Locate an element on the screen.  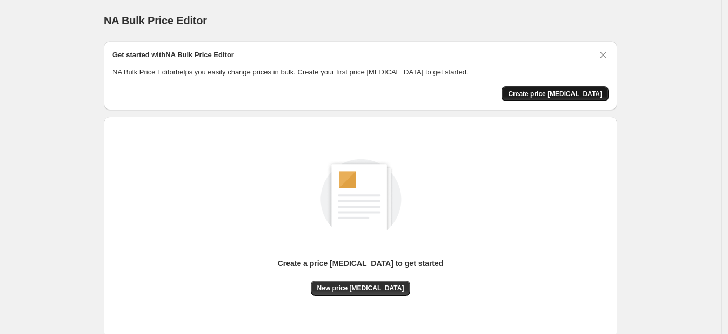
h2: Get started with NA Bulk Price Editor is located at coordinates (173, 55).